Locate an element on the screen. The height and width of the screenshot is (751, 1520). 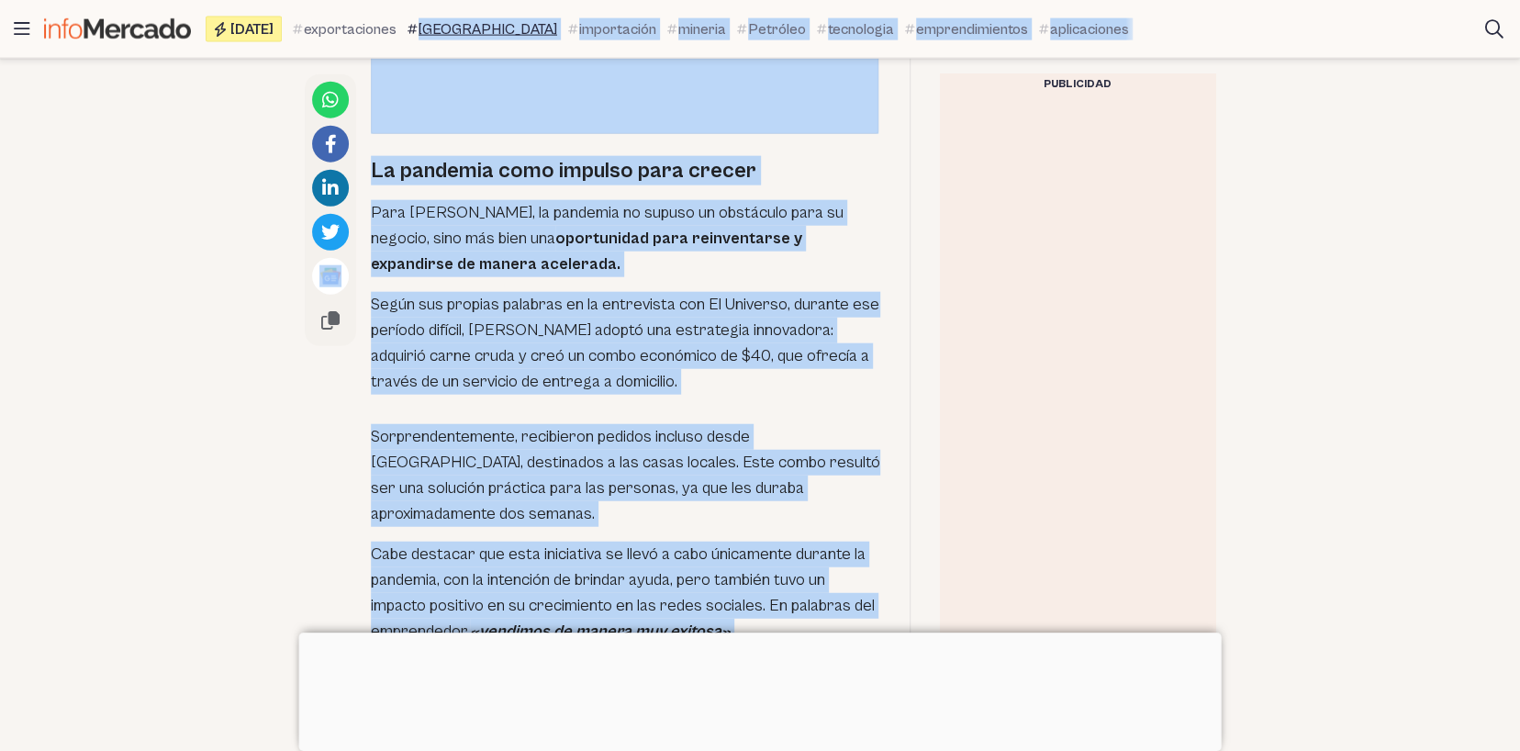
h2: La pandemia como impulso para crecer is located at coordinates (625, 171).